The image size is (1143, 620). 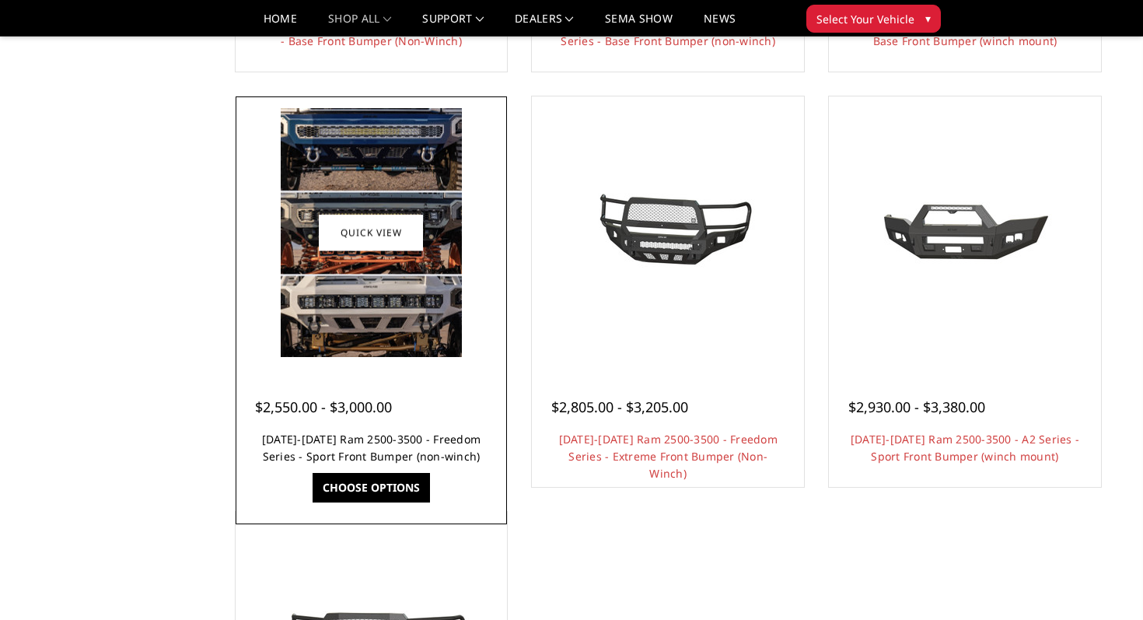 What do you see at coordinates (620, 407) in the screenshot?
I see `span: $2,805.00 - $3,205.00` at bounding box center [620, 407].